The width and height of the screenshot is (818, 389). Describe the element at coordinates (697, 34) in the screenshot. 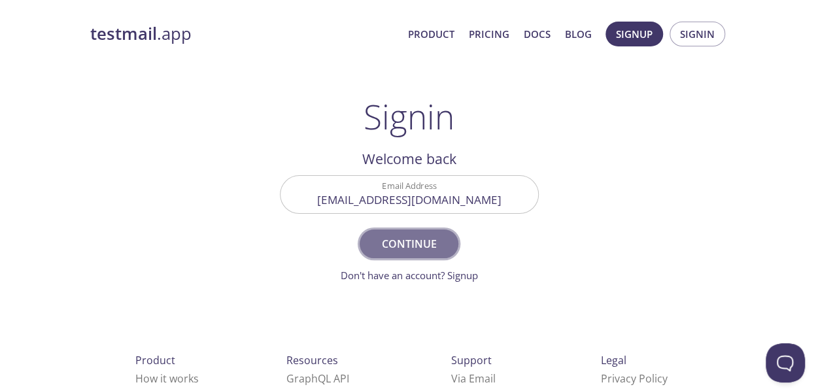

I see `span: Signin` at that location.